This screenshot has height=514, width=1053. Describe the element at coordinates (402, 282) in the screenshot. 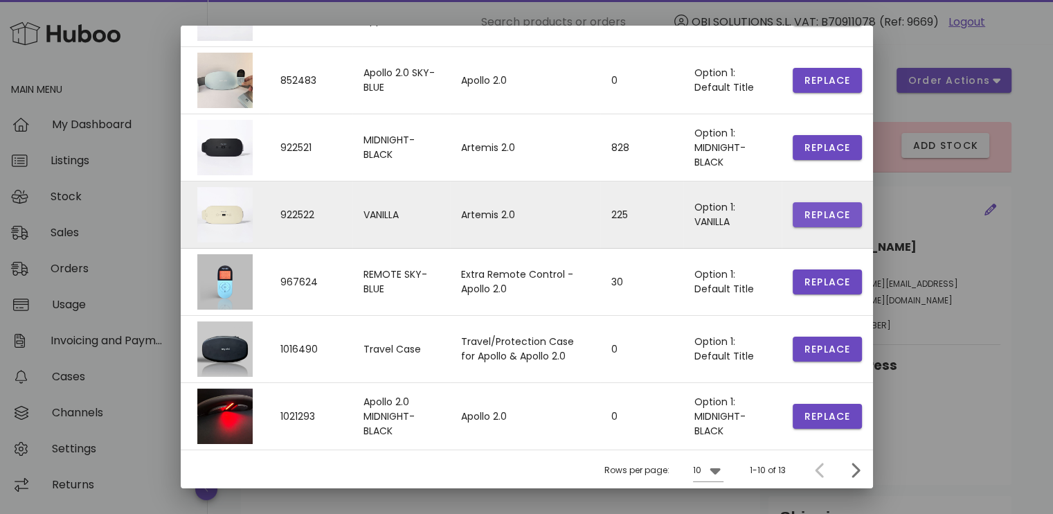

I see `td: REMOTE SKY-BLUE` at that location.